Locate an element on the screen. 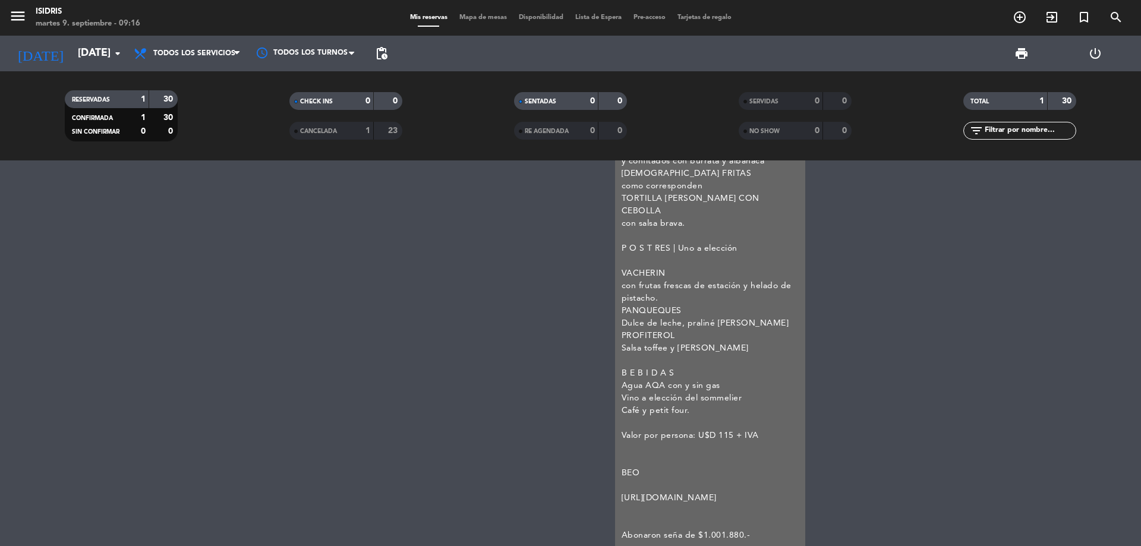 The image size is (1141, 546). div: isidris is located at coordinates (88, 12).